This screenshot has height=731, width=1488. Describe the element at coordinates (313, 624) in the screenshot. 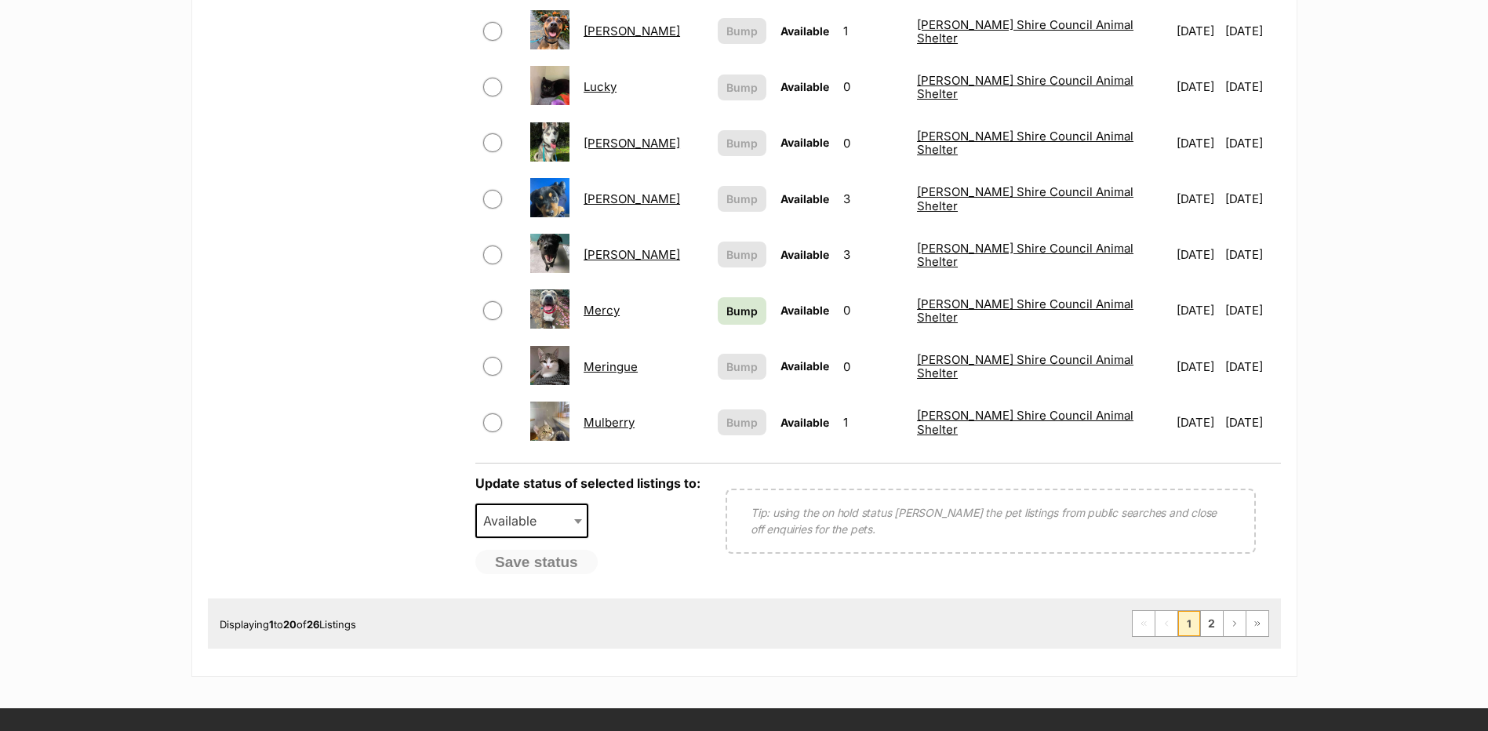

I see `strong: 26` at that location.